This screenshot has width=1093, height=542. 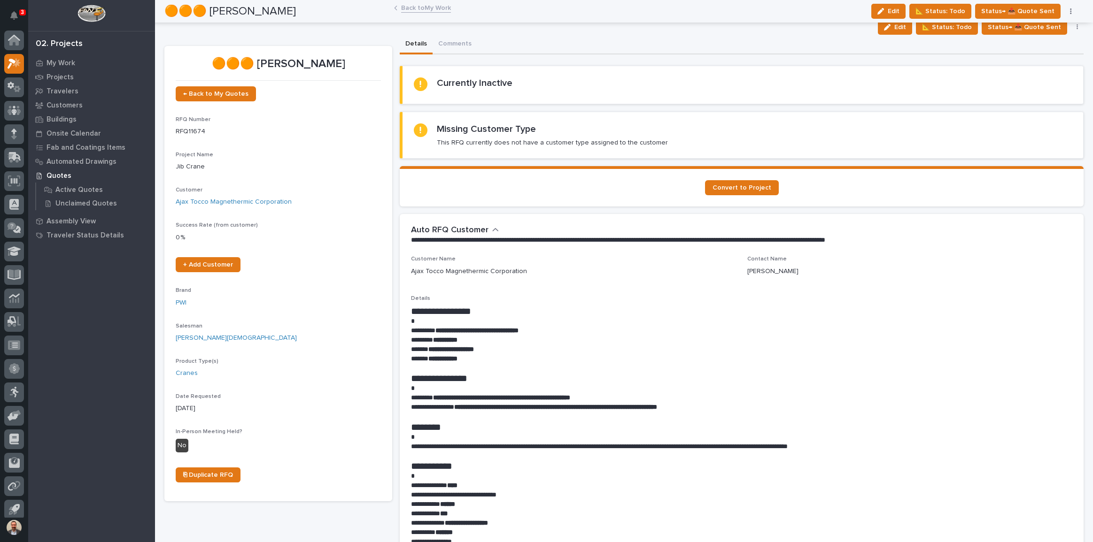 I want to click on a: + Add Customer, so click(x=208, y=265).